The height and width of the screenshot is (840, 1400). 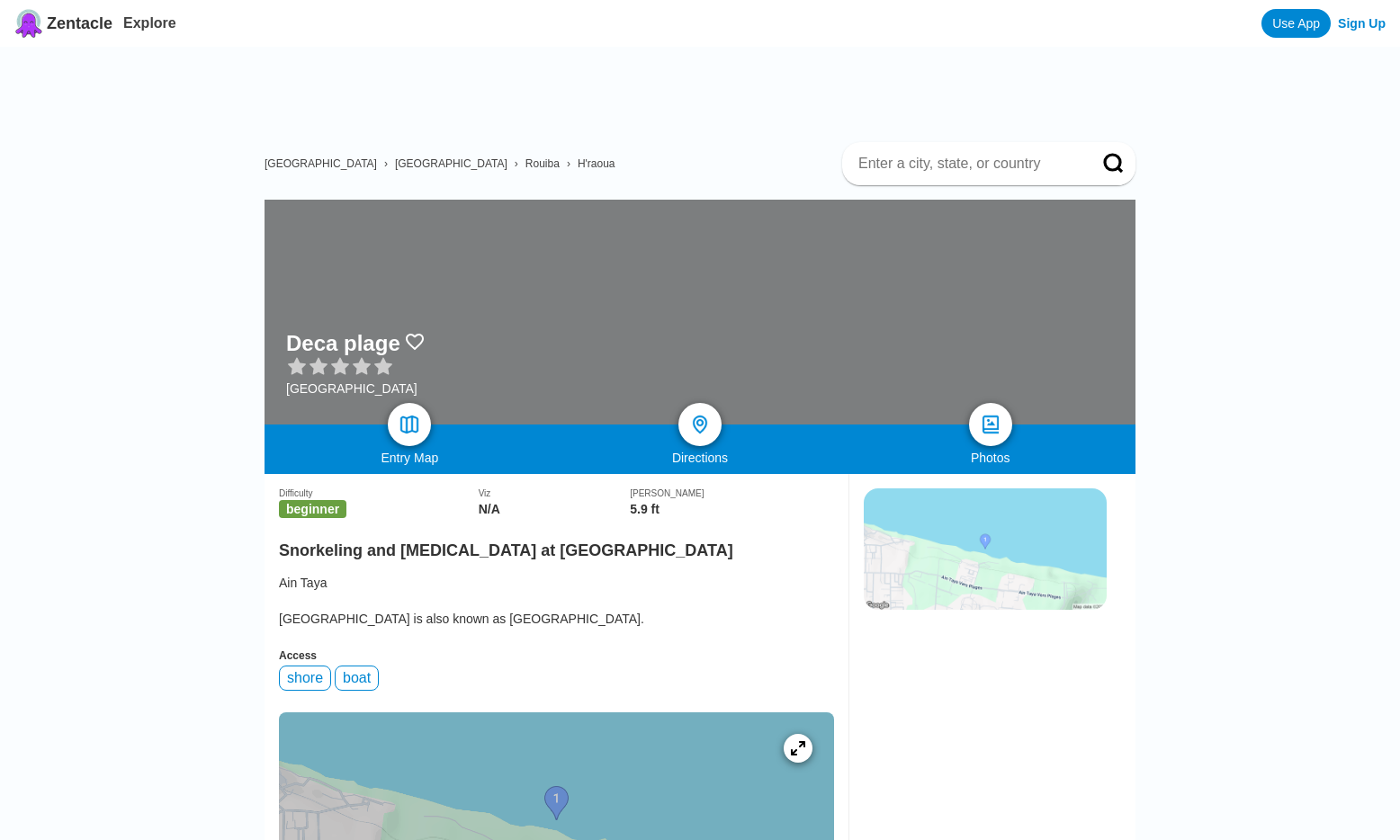 What do you see at coordinates (556, 656) in the screenshot?
I see `div: Access` at bounding box center [556, 656].